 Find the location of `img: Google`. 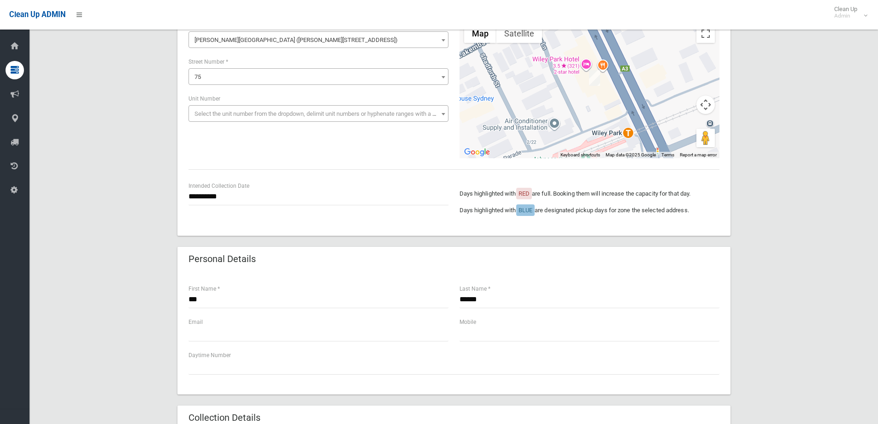

img: Google is located at coordinates (477, 152).